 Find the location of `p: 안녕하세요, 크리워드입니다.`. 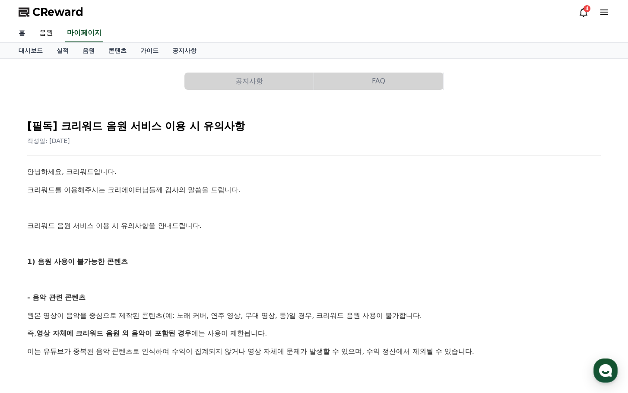

p: 안녕하세요, 크리워드입니다. is located at coordinates (314, 172).